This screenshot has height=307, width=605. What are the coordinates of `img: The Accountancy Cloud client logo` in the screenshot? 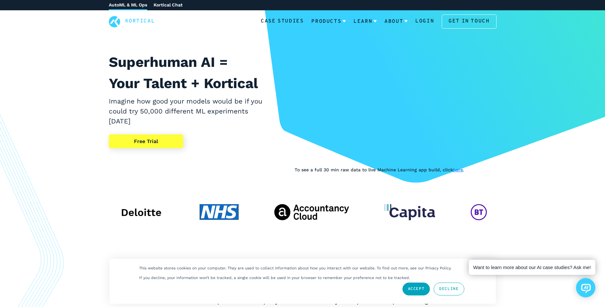 It's located at (312, 213).